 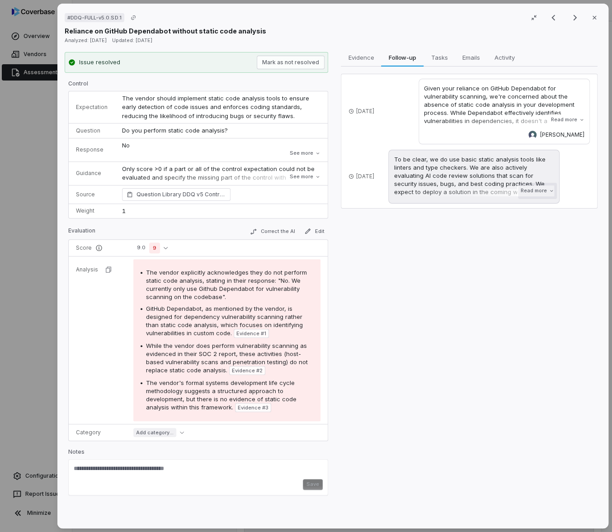 What do you see at coordinates (554, 18) in the screenshot?
I see `button: Previous result` at bounding box center [554, 18].